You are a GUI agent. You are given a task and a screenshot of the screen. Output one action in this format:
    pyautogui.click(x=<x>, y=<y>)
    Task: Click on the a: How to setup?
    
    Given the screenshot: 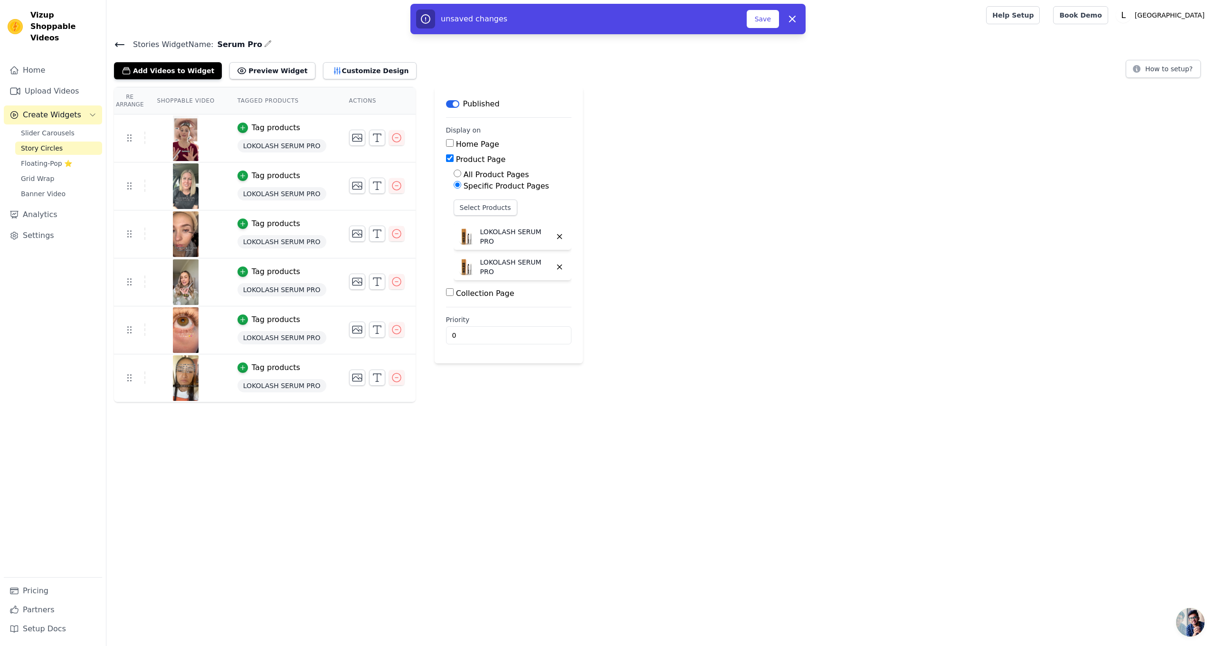 What is the action you would take?
    pyautogui.click(x=1164, y=71)
    